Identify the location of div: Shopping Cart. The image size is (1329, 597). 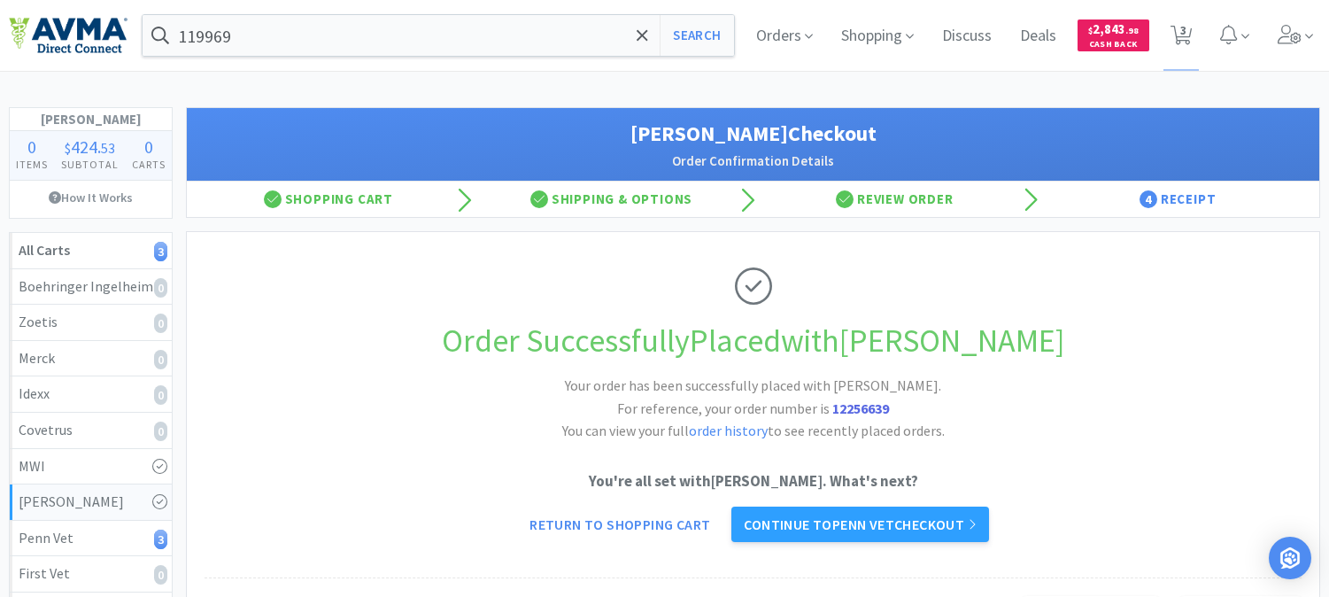
(328, 199).